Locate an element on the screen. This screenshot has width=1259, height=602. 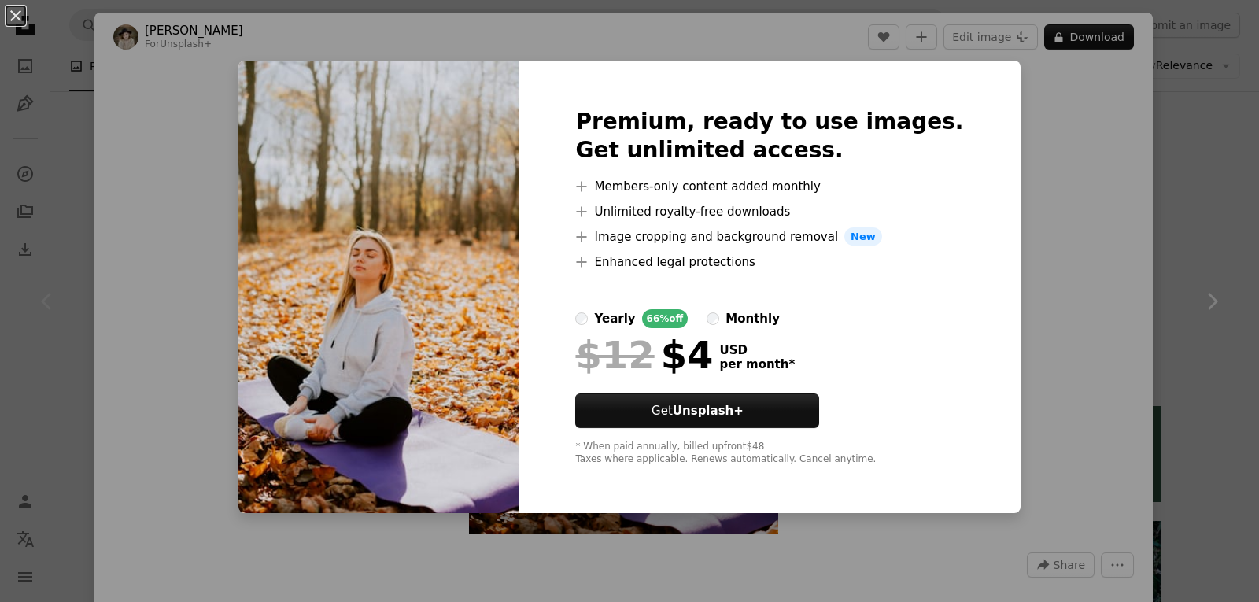
span: New is located at coordinates (864, 237).